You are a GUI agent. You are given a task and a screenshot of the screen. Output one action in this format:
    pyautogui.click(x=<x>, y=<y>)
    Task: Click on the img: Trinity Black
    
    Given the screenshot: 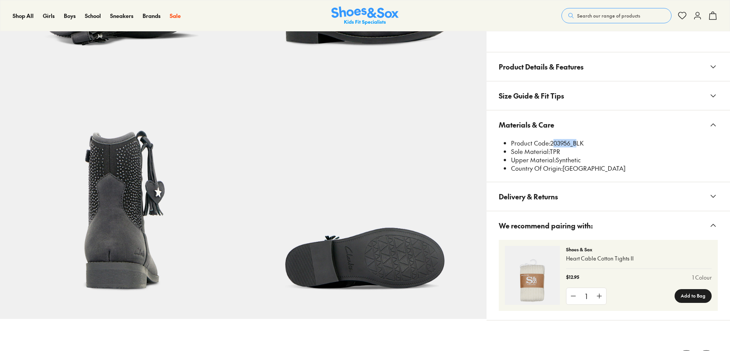 What is the action you would take?
    pyautogui.click(x=365, y=197)
    